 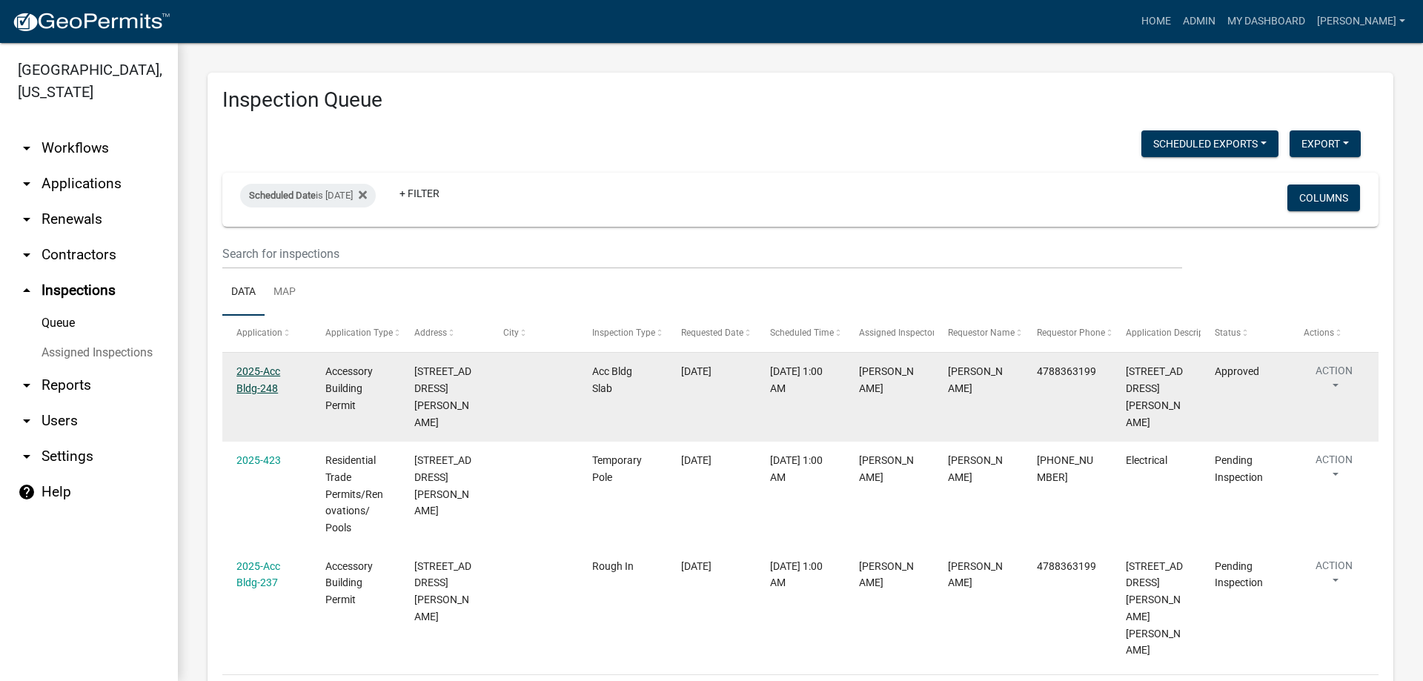 What do you see at coordinates (27, 492) in the screenshot?
I see `i: help` at bounding box center [27, 492].